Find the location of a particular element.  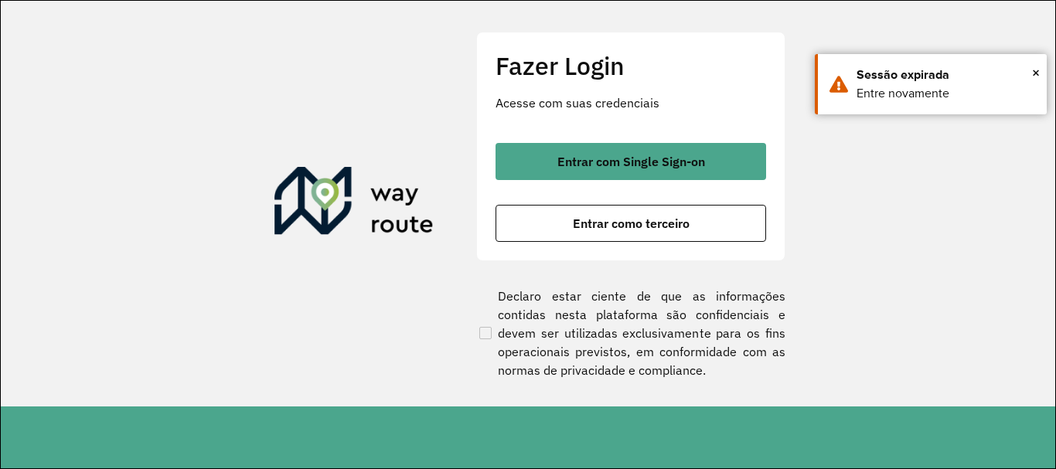

div: Entre novamente is located at coordinates (945, 94).